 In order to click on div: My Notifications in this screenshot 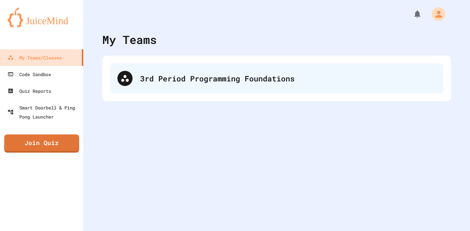, I will do `click(411, 14)`.